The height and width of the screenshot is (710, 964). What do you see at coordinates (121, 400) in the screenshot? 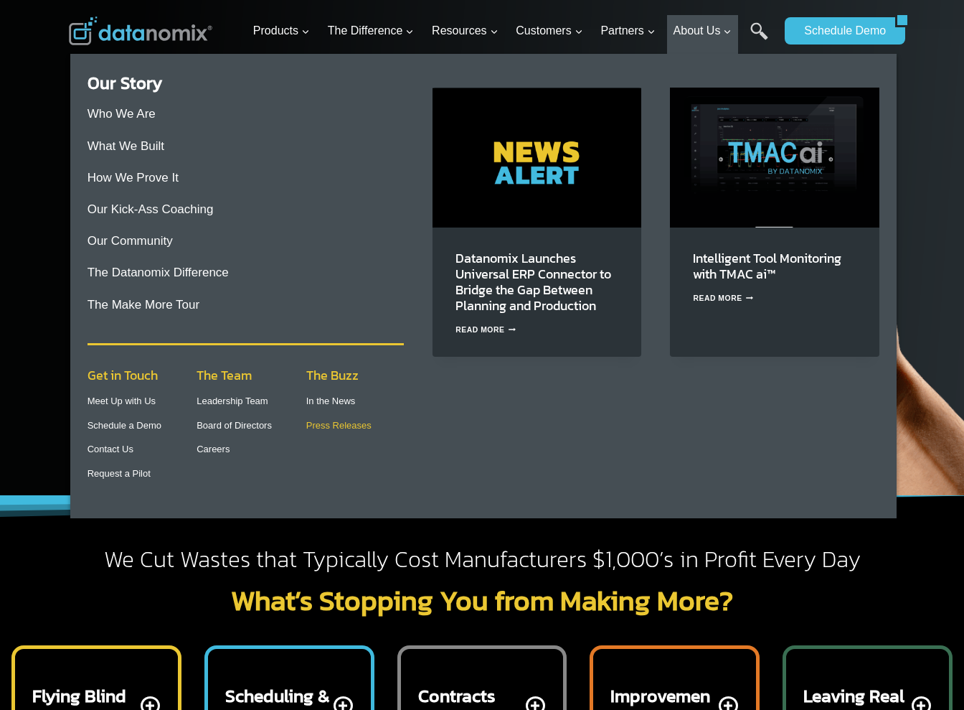
I see `a: Meet Up with Us` at bounding box center [121, 400].